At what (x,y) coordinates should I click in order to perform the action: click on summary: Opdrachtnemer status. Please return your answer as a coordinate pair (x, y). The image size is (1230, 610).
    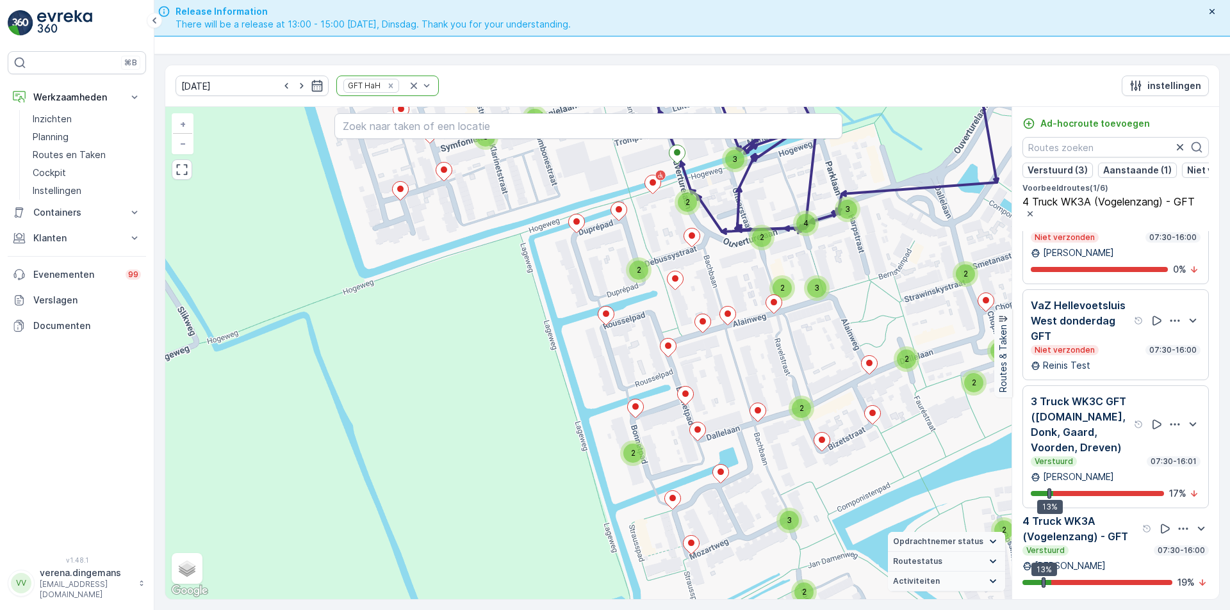
    Looking at the image, I should click on (946, 542).